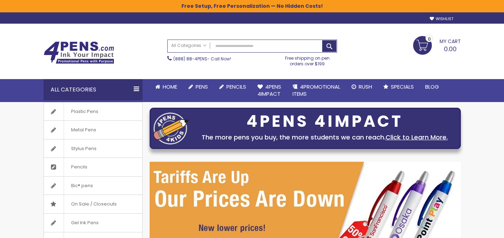 This screenshot has height=238, width=504. I want to click on a: (888) 88-4PENS, so click(190, 59).